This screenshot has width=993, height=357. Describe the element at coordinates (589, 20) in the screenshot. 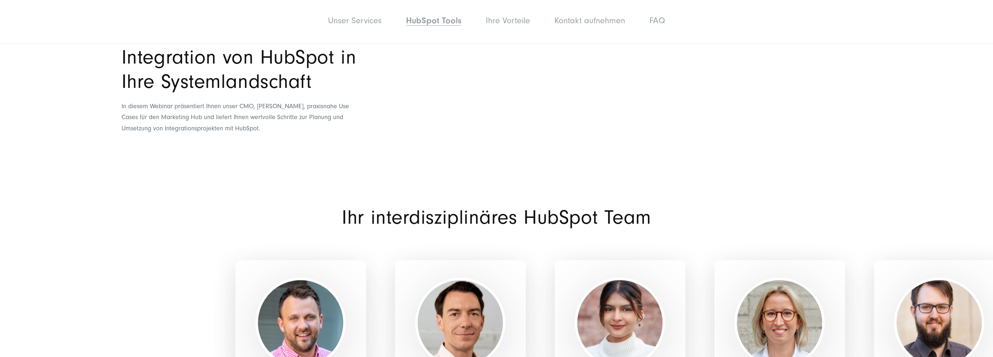

I see `a: Kontakt aufnehmen` at that location.